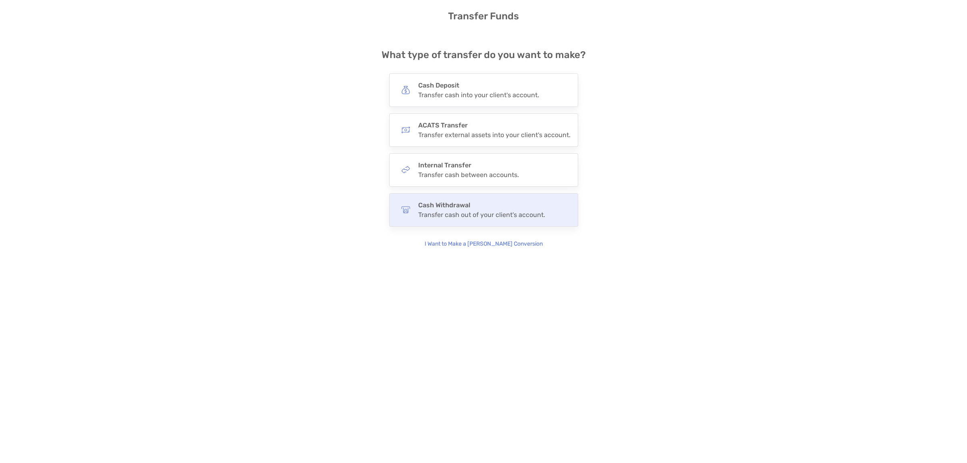 The image size is (967, 463). Describe the element at coordinates (495, 125) in the screenshot. I see `h4: ACATS Transfer` at that location.